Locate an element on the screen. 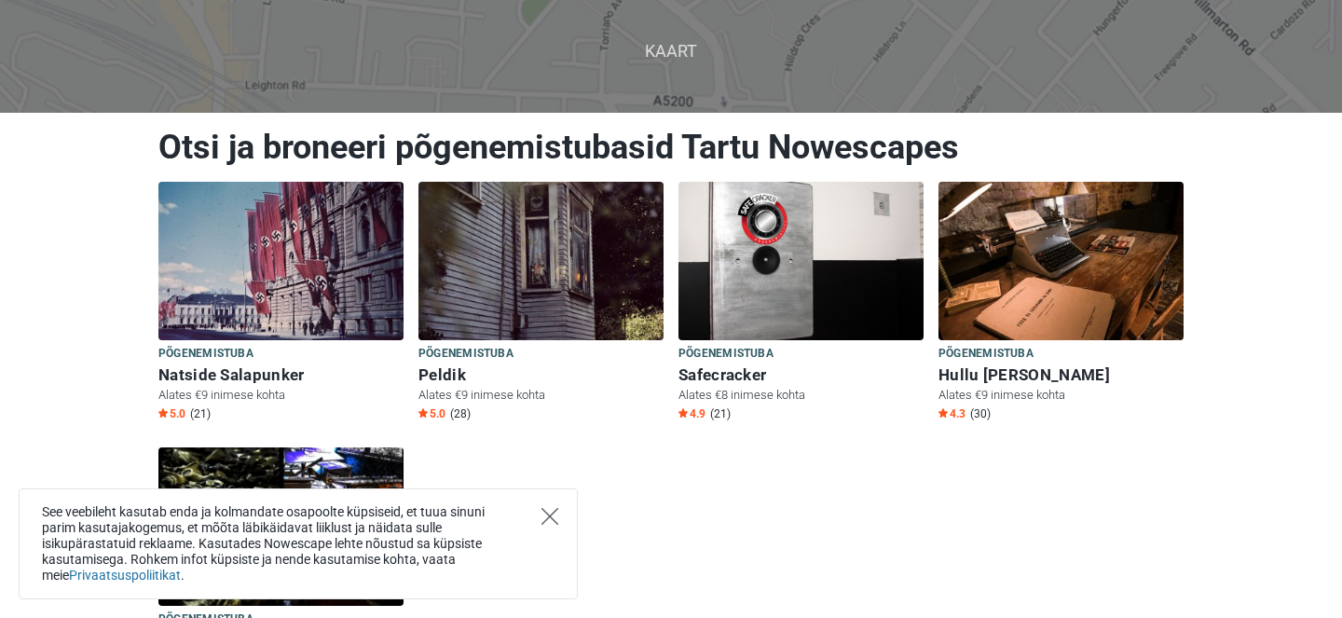  button: Close is located at coordinates (550, 516).